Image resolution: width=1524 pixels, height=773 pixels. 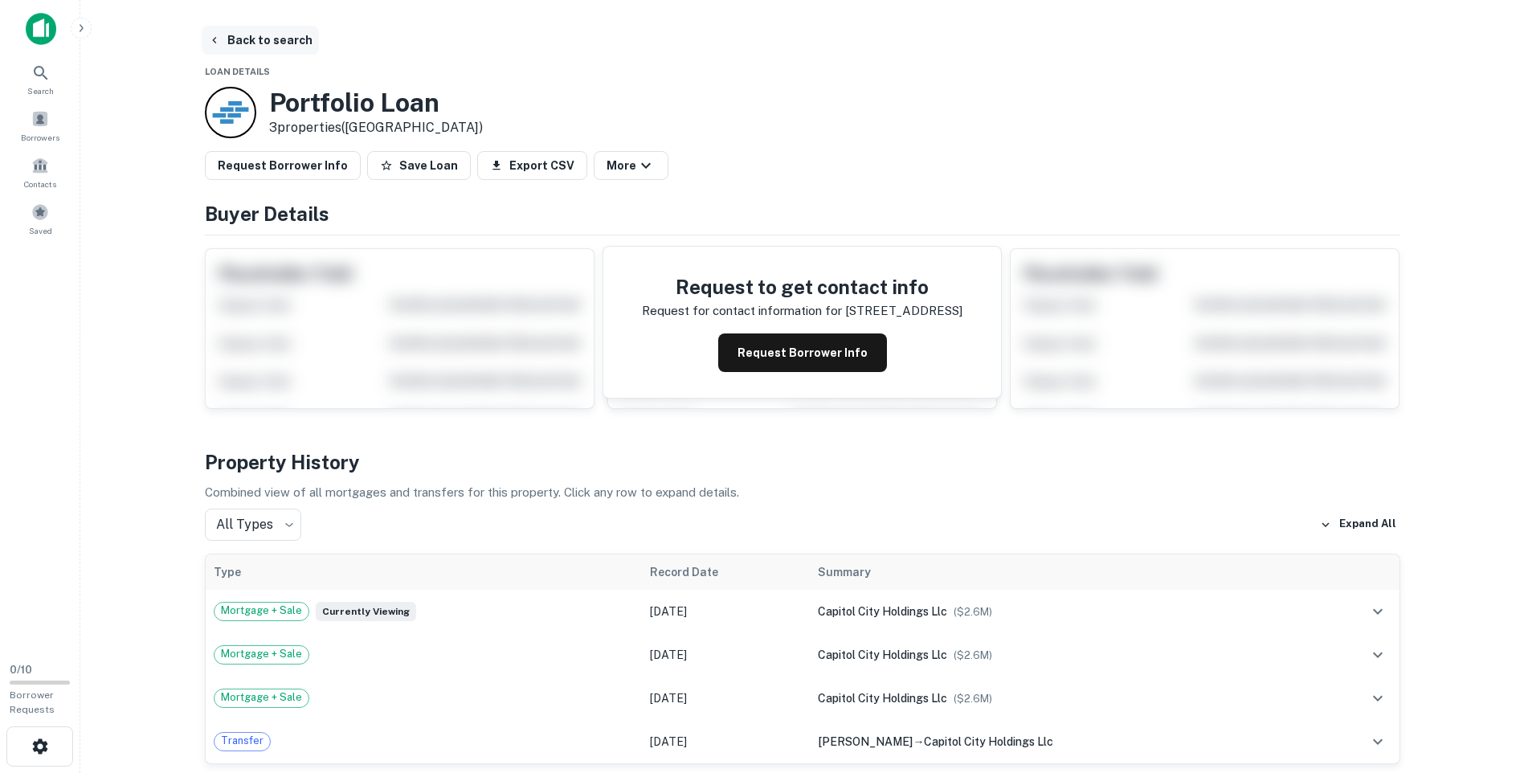 I want to click on button: Export CSV, so click(x=532, y=165).